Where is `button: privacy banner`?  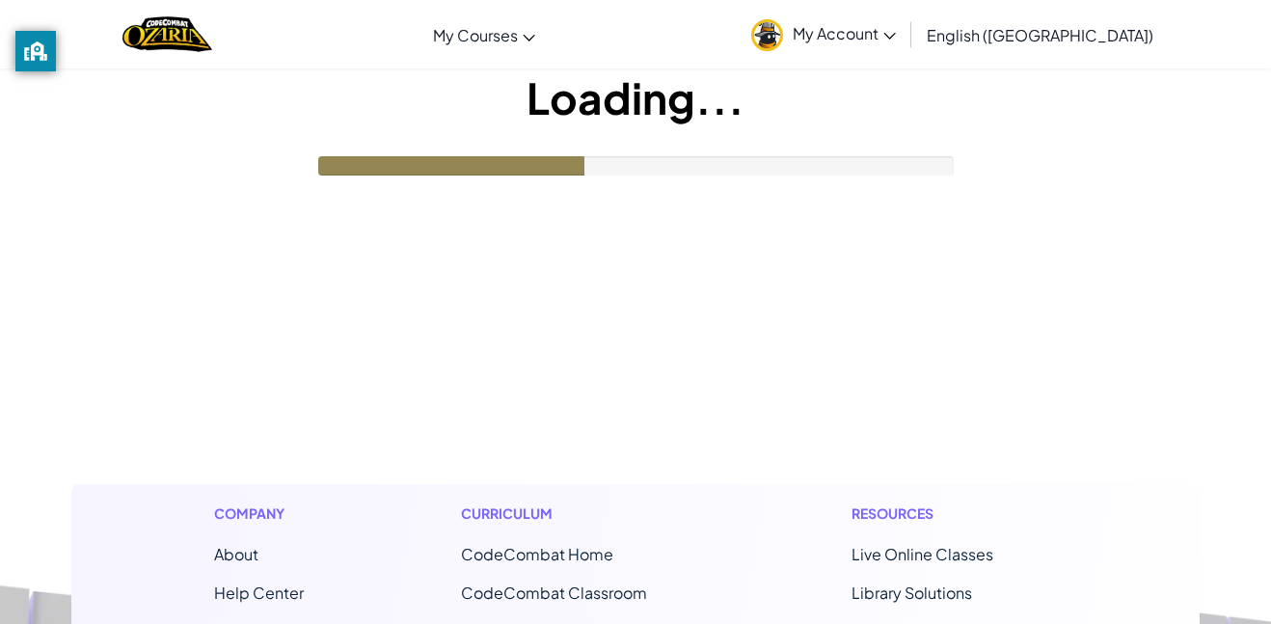
button: privacy banner is located at coordinates (36, 51).